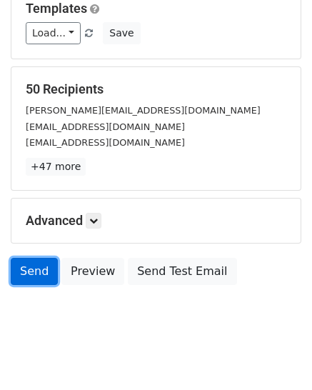  Describe the element at coordinates (56, 8) in the screenshot. I see `a: Templates` at that location.